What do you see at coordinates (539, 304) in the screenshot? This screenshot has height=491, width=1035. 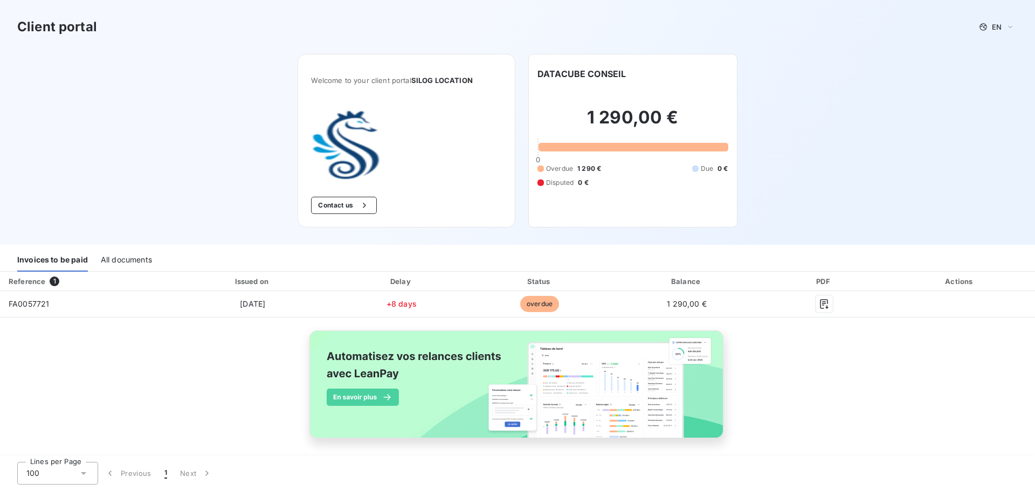 I see `span: overdue` at bounding box center [539, 304].